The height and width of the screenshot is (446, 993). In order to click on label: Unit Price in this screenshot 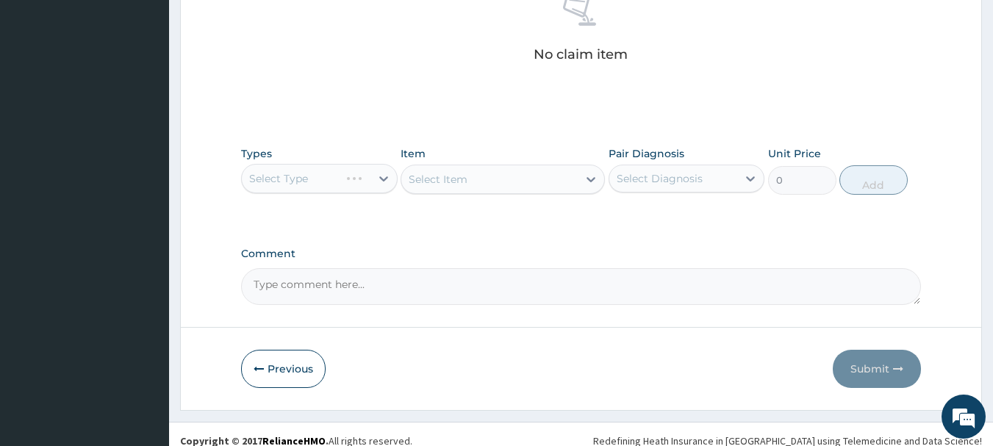, I will do `click(795, 154)`.